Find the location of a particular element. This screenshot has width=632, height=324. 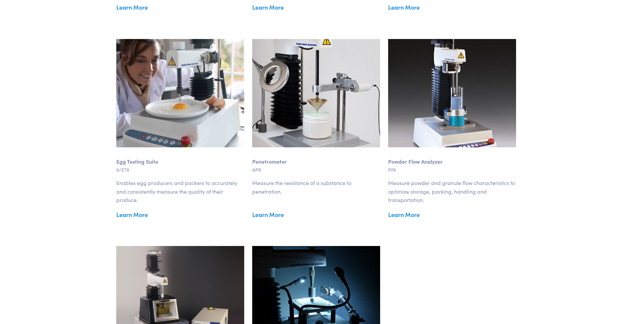

p: Penetrometer is located at coordinates (316, 156).